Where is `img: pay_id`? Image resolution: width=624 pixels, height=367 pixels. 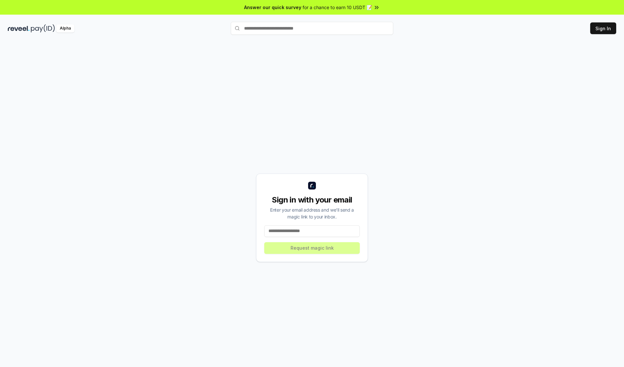 img: pay_id is located at coordinates (43, 28).